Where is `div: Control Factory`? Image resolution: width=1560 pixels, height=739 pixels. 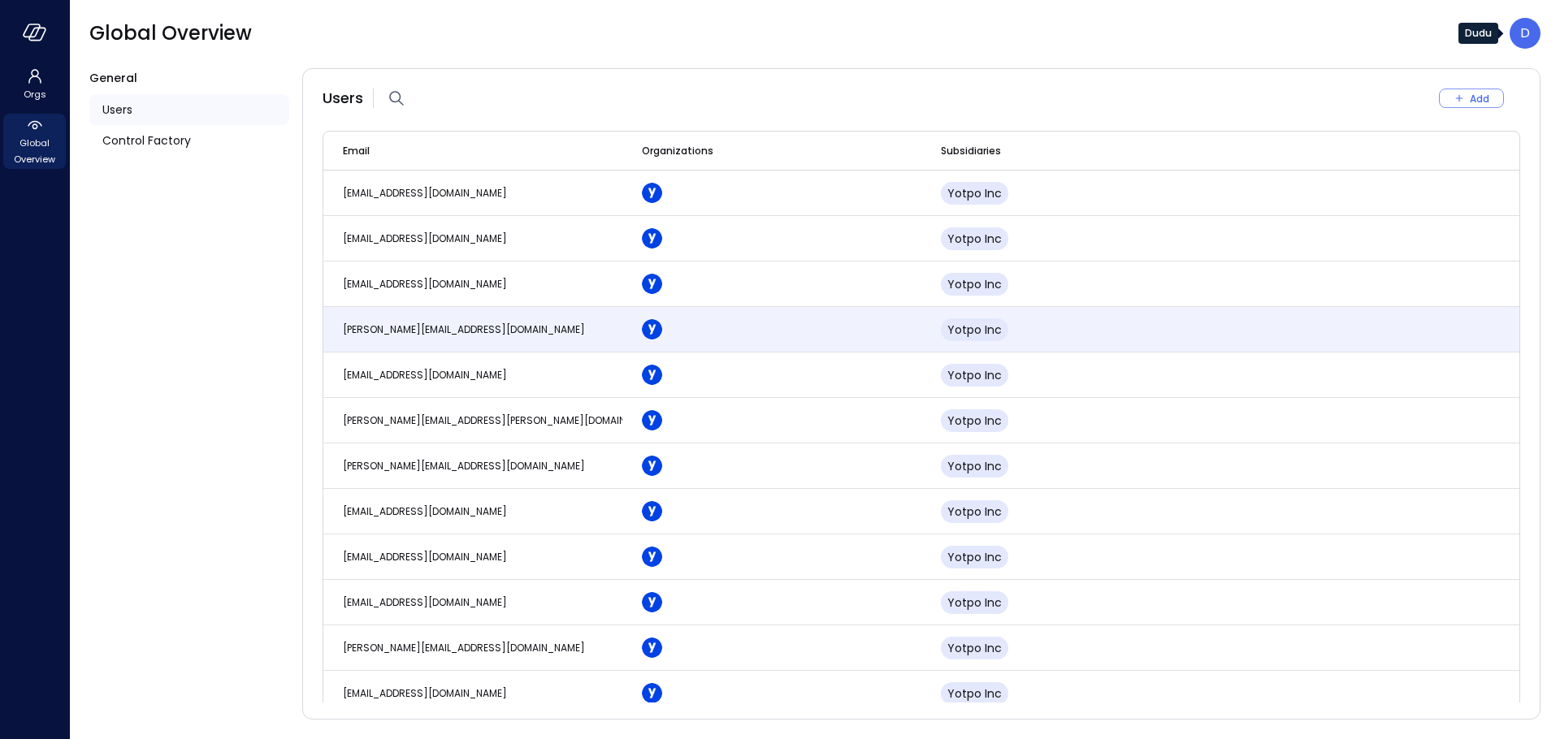 div: Control Factory is located at coordinates (189, 141).